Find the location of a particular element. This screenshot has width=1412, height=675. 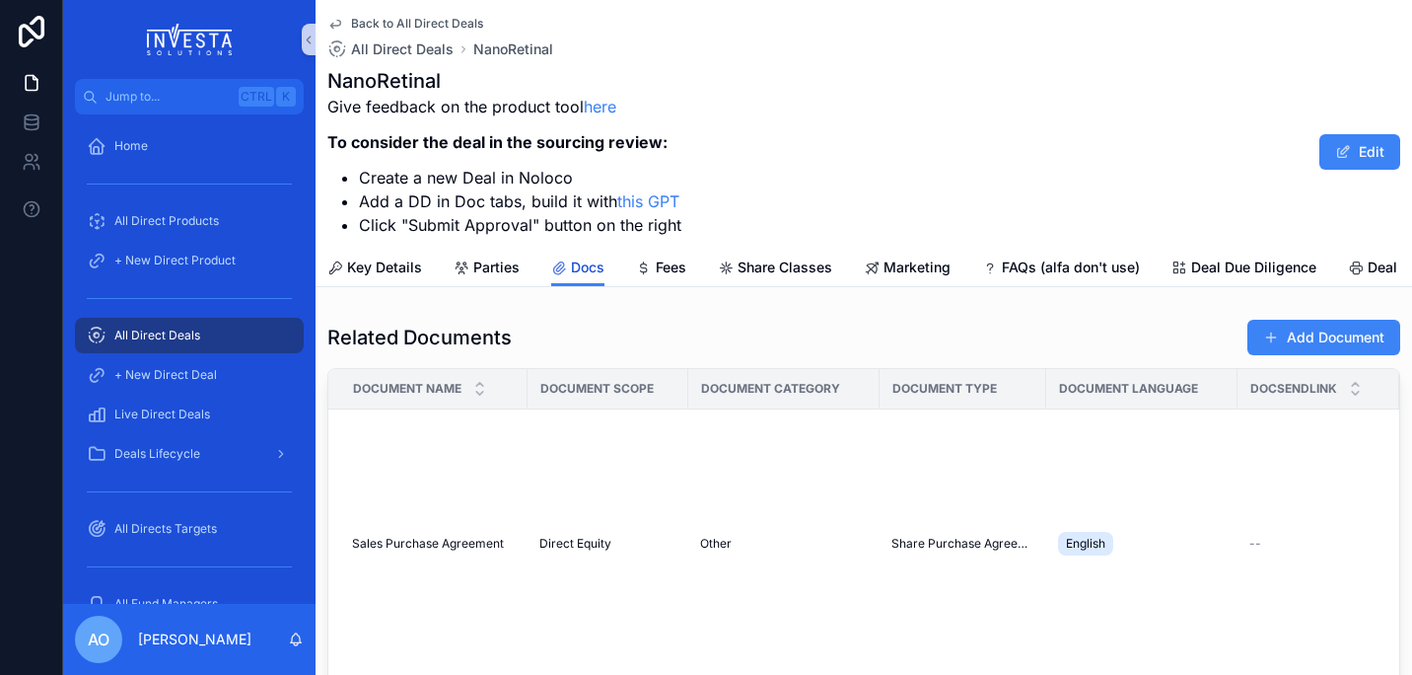

span: Live Direct Deals is located at coordinates (162, 414).